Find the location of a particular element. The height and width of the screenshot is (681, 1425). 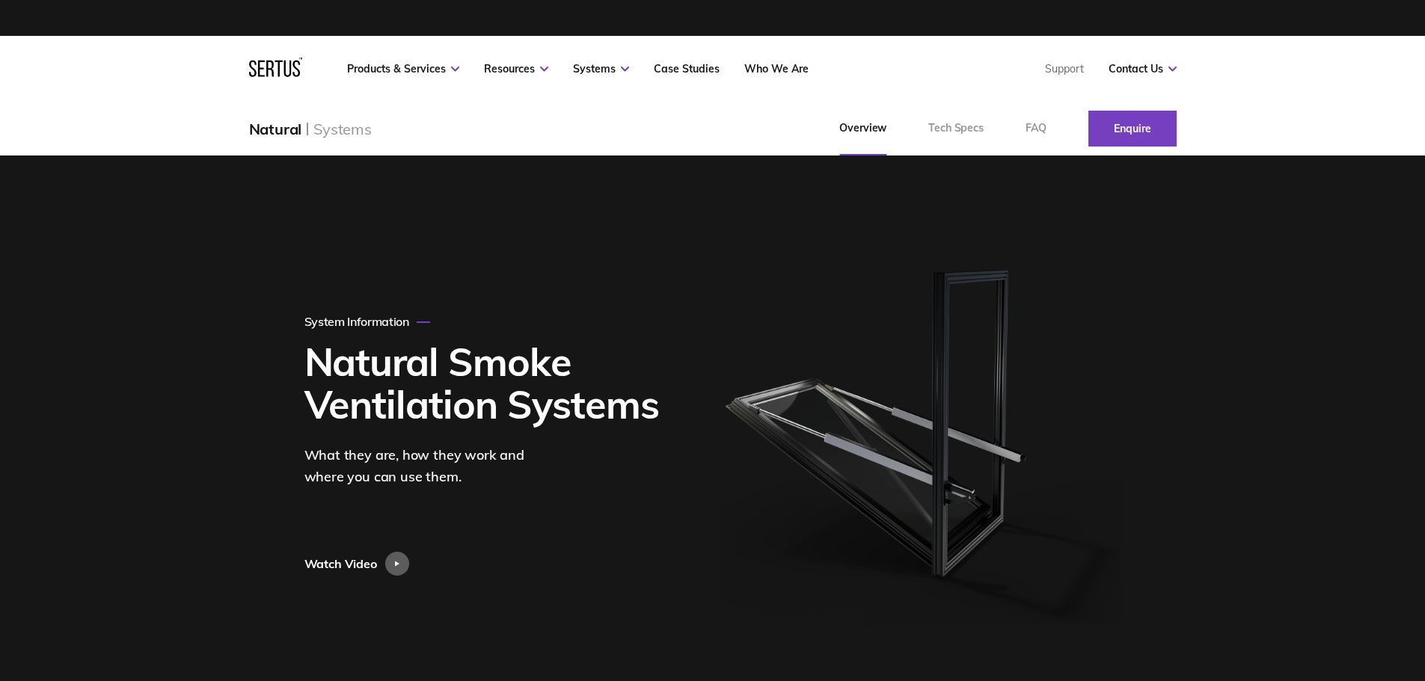

a: Resources is located at coordinates (516, 69).